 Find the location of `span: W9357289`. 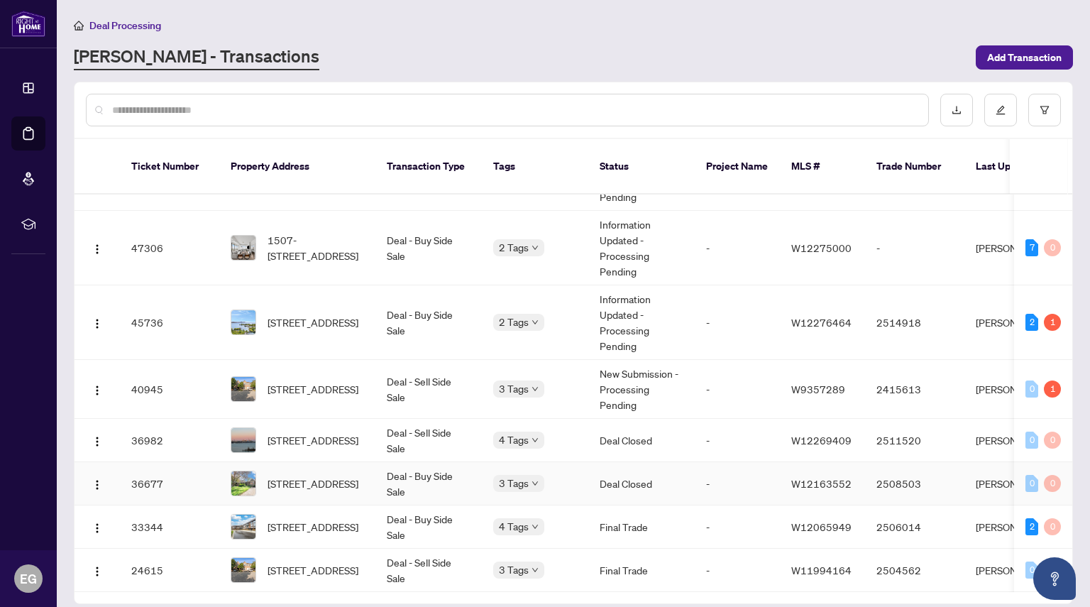

span: W9357289 is located at coordinates (818, 389).